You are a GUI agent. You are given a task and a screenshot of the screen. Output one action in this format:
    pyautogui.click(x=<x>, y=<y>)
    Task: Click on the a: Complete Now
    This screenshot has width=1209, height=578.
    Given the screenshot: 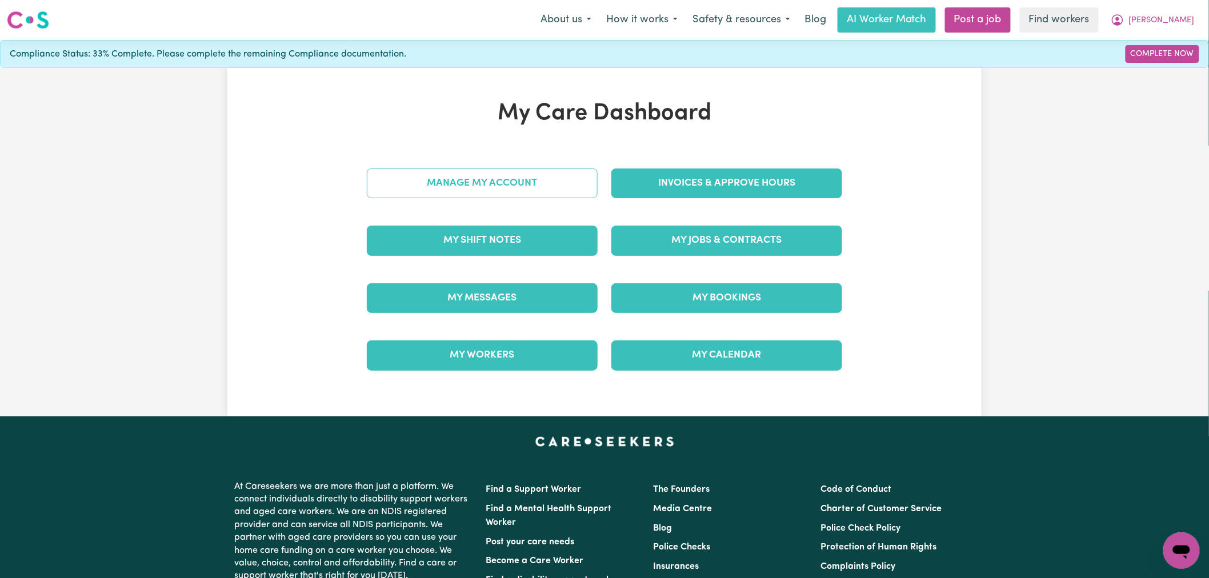 What is the action you would take?
    pyautogui.click(x=1162, y=54)
    